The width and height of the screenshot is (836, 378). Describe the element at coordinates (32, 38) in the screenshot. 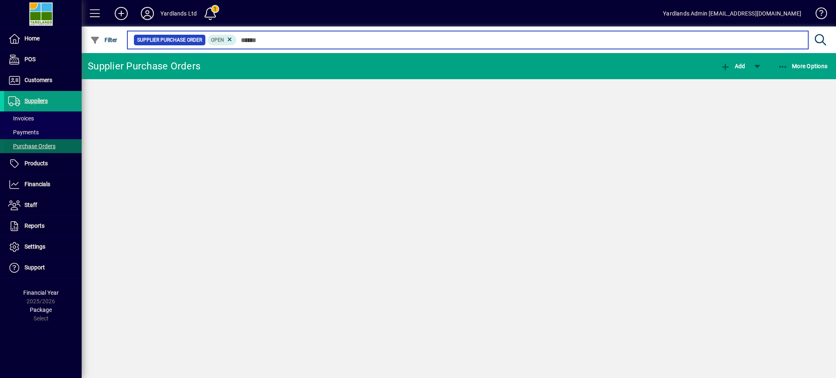

I see `span: Home` at that location.